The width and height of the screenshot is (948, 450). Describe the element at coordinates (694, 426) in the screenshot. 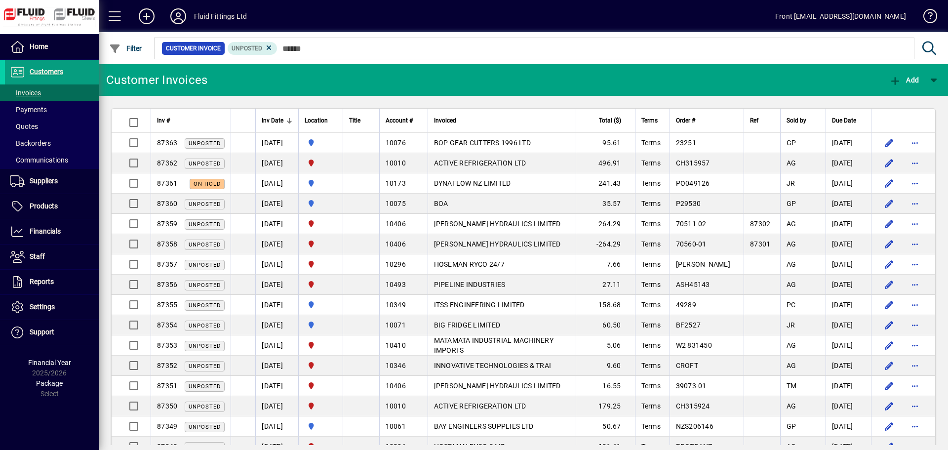

I see `span: NZS206146` at that location.